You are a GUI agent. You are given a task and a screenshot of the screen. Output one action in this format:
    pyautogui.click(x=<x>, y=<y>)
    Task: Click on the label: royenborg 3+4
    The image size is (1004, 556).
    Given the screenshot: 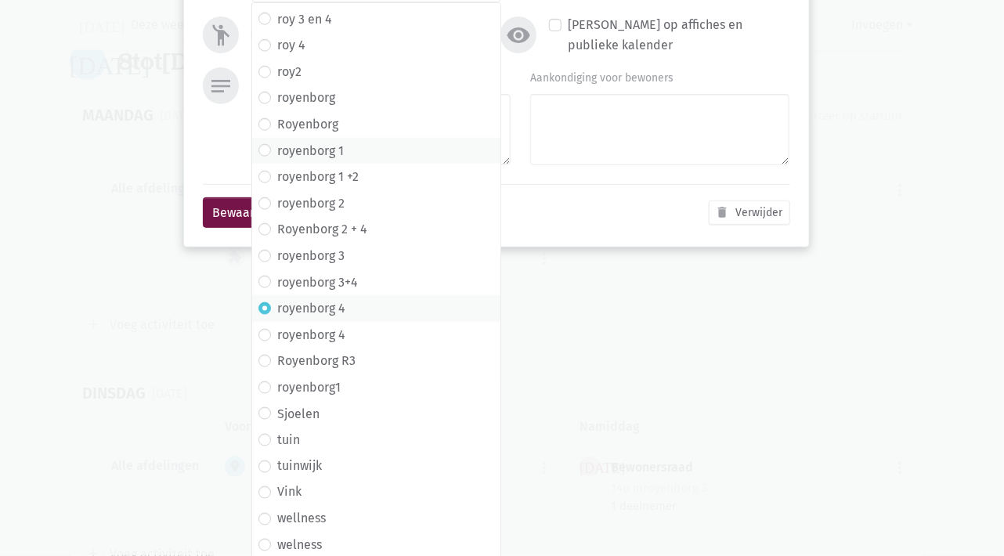 What is the action you would take?
    pyautogui.click(x=317, y=283)
    